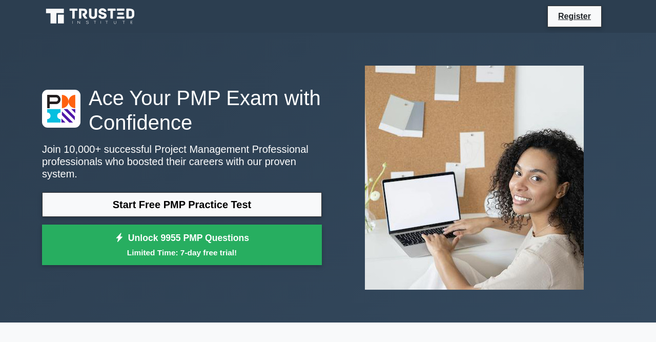 Image resolution: width=656 pixels, height=342 pixels. What do you see at coordinates (182, 252) in the screenshot?
I see `small: Limited Time: 7-day free trial!` at bounding box center [182, 252].